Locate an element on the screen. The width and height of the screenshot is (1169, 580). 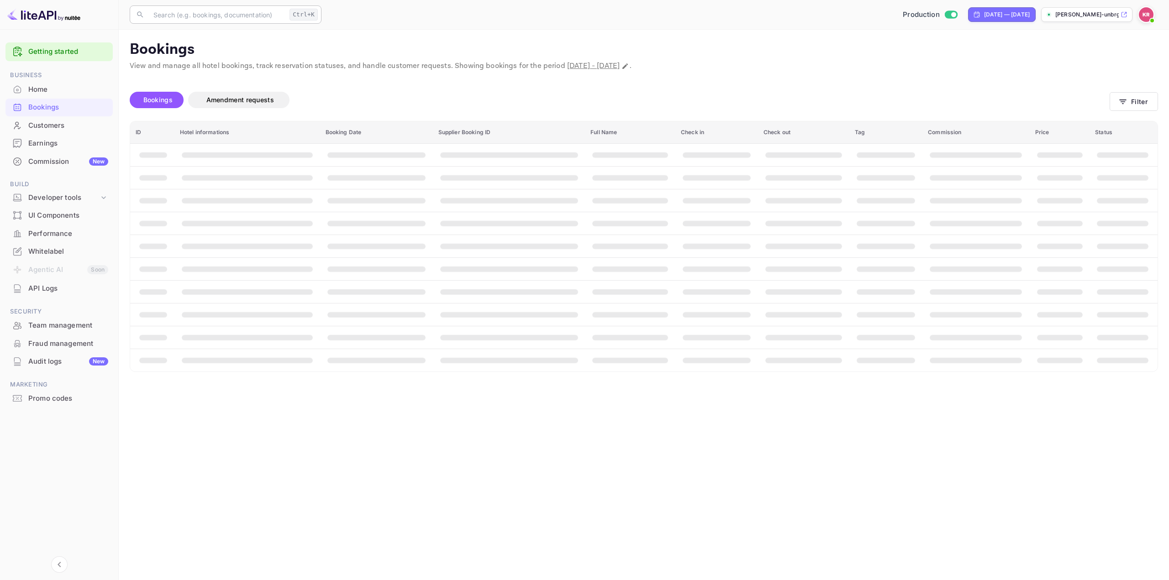
th: Price is located at coordinates (1060, 132).